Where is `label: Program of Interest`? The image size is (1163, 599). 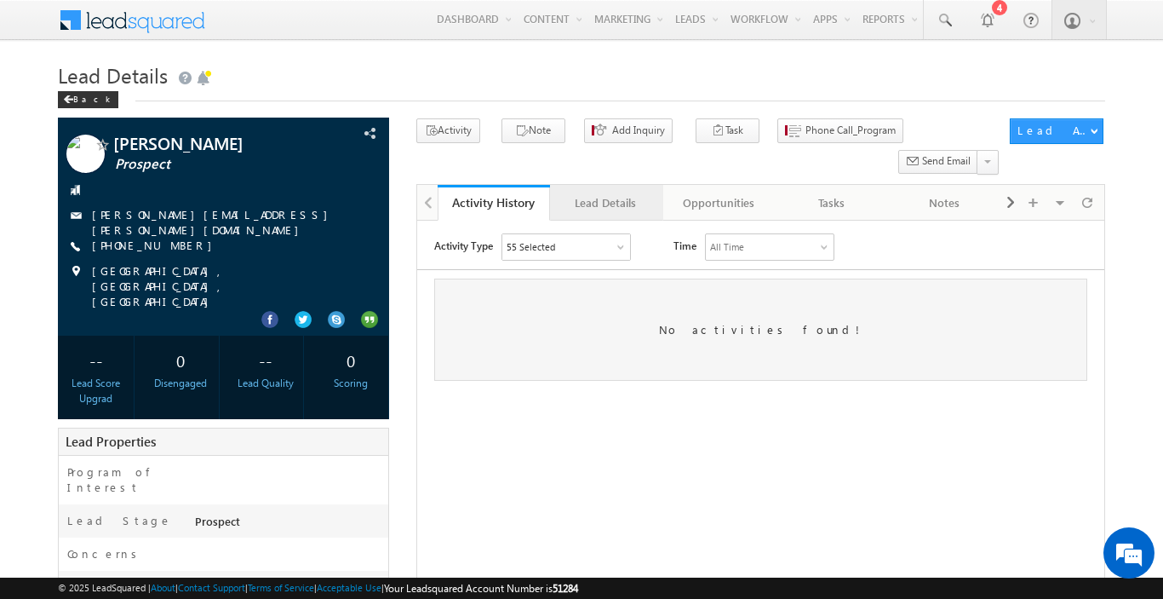 label: Program of Interest is located at coordinates (123, 479).